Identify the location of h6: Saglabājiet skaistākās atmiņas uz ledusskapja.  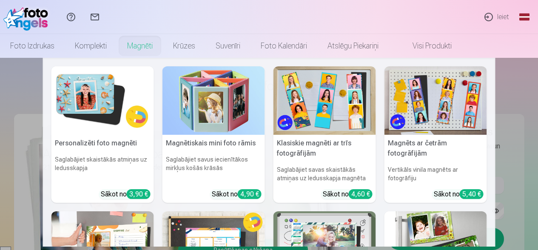
(102, 169).